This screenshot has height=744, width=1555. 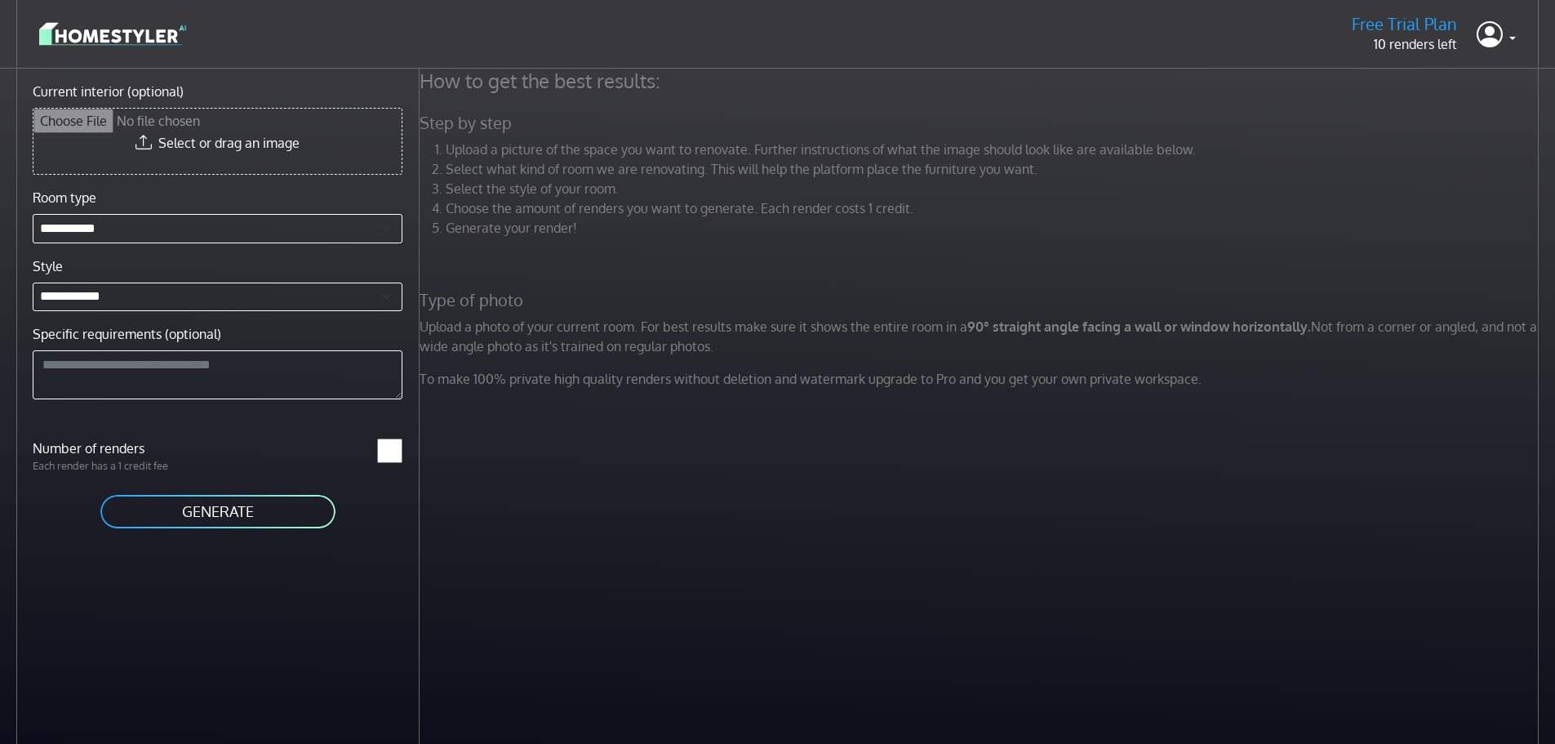 I want to click on label: Room type, so click(x=64, y=198).